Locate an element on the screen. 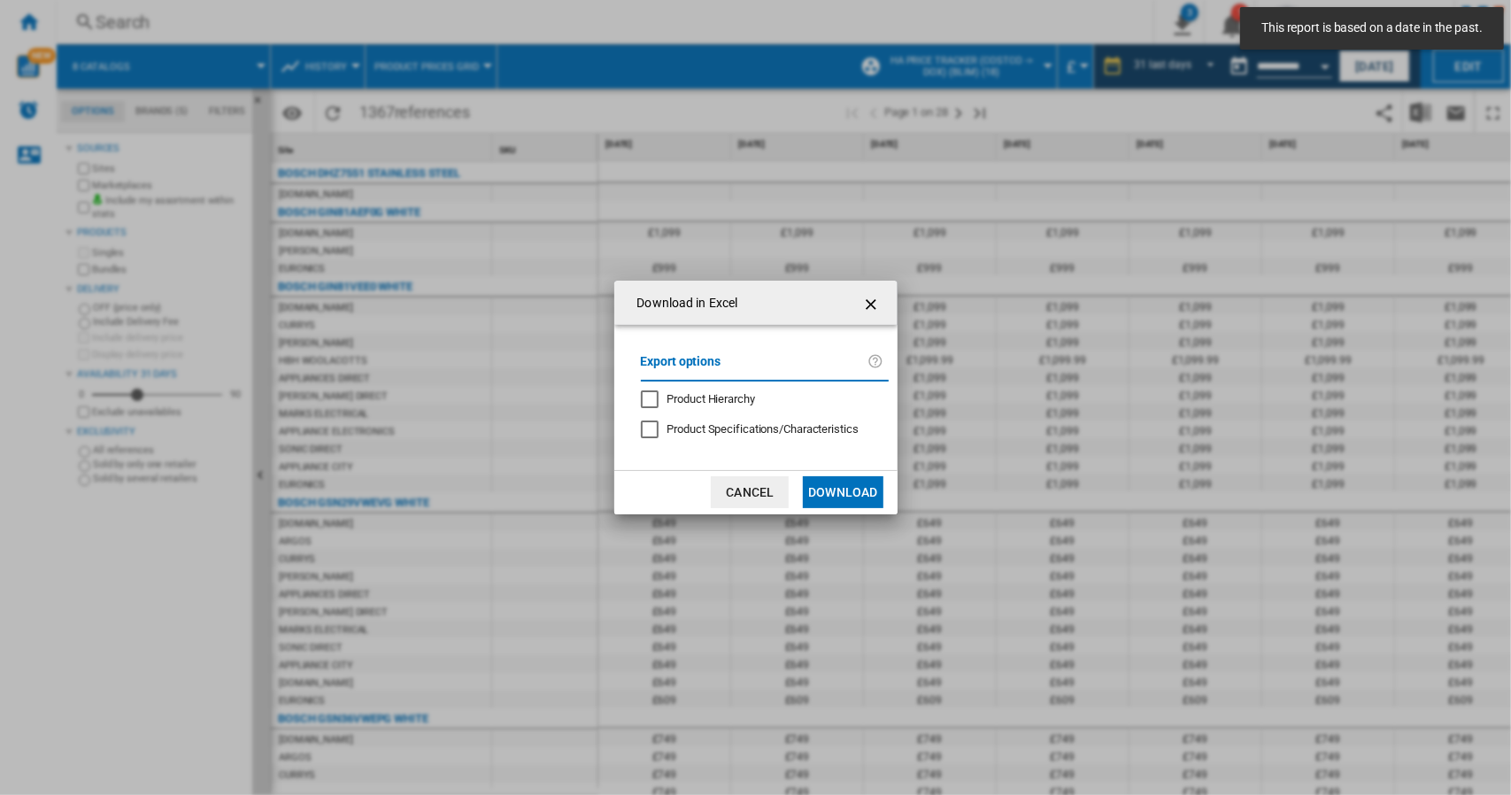 This screenshot has width=1511, height=795. md-dialog: Download in ... is located at coordinates (756, 397).